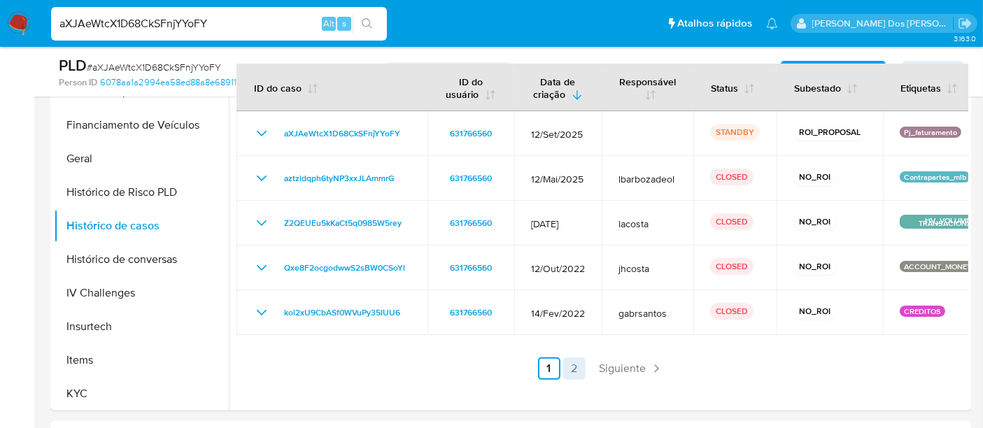 The width and height of the screenshot is (983, 428). Describe the element at coordinates (772, 23) in the screenshot. I see `a: Notificações` at that location.